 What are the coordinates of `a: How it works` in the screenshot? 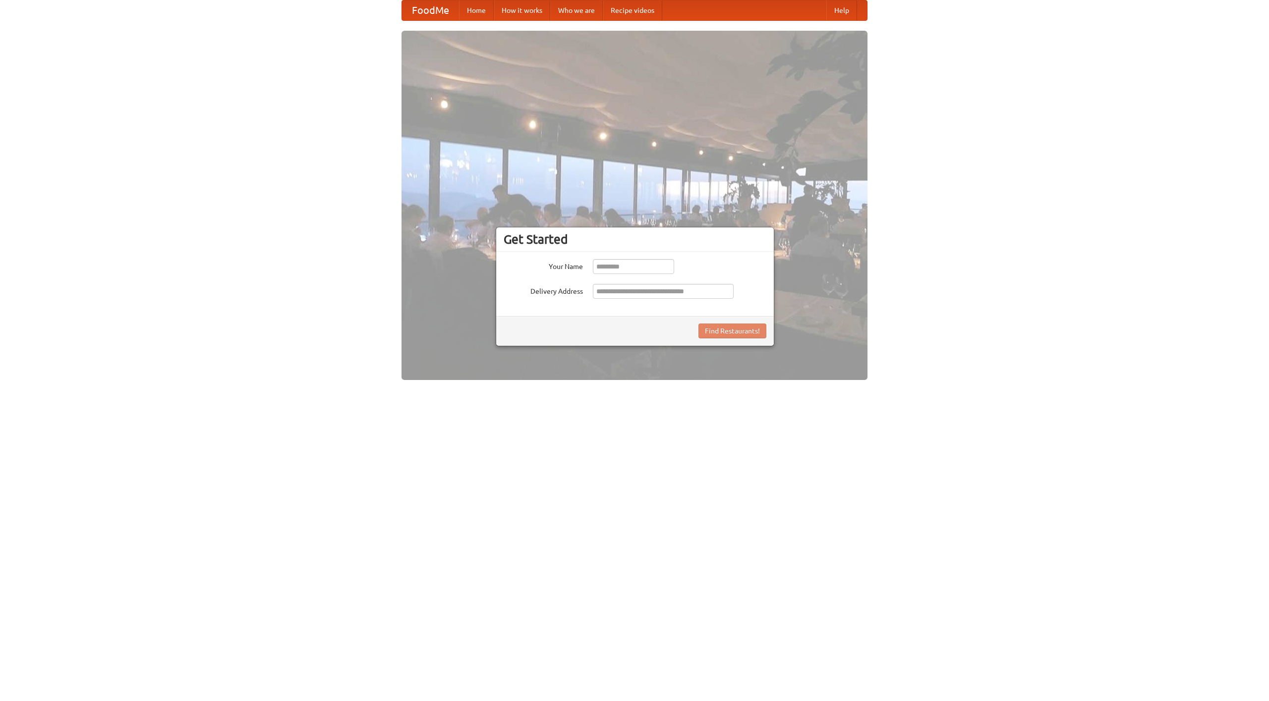 It's located at (522, 10).